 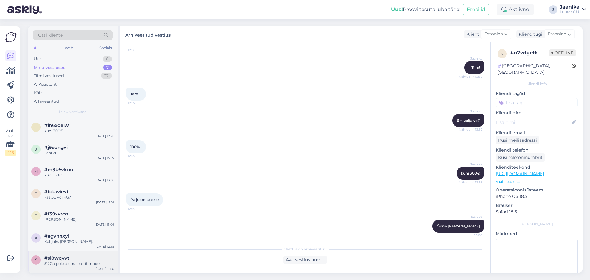 I want to click on div: AI Assistent, so click(x=45, y=84).